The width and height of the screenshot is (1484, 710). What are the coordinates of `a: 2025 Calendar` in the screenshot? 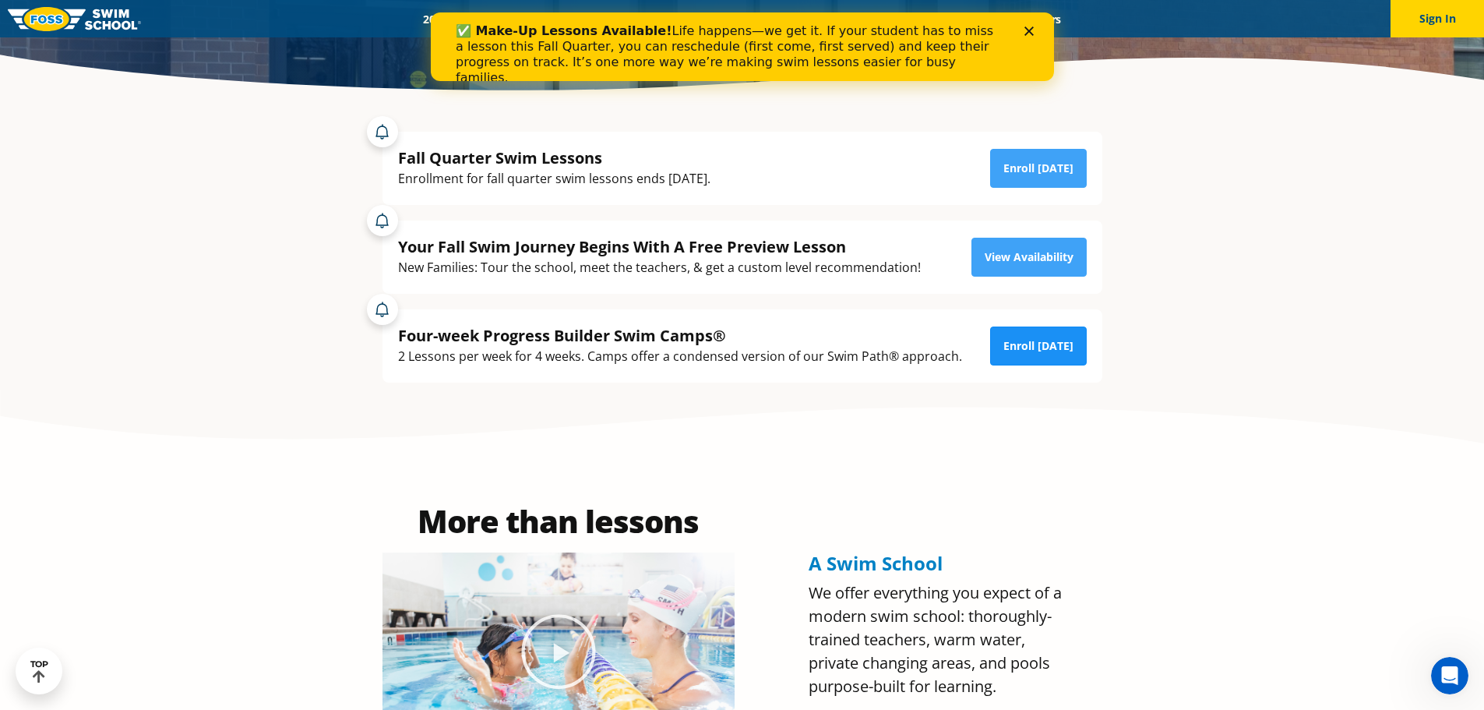 It's located at (458, 19).